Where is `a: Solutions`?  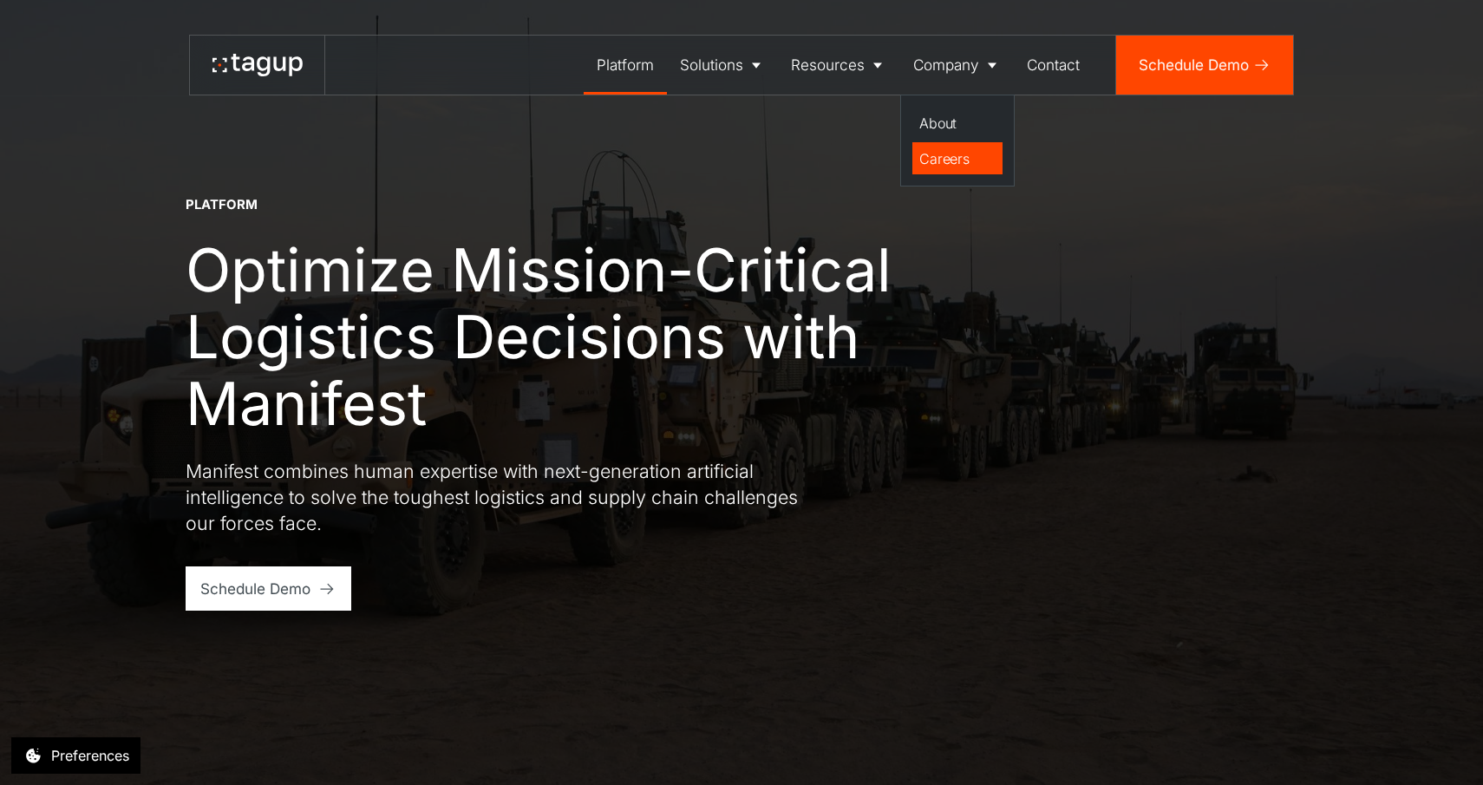
a: Solutions is located at coordinates (722, 65).